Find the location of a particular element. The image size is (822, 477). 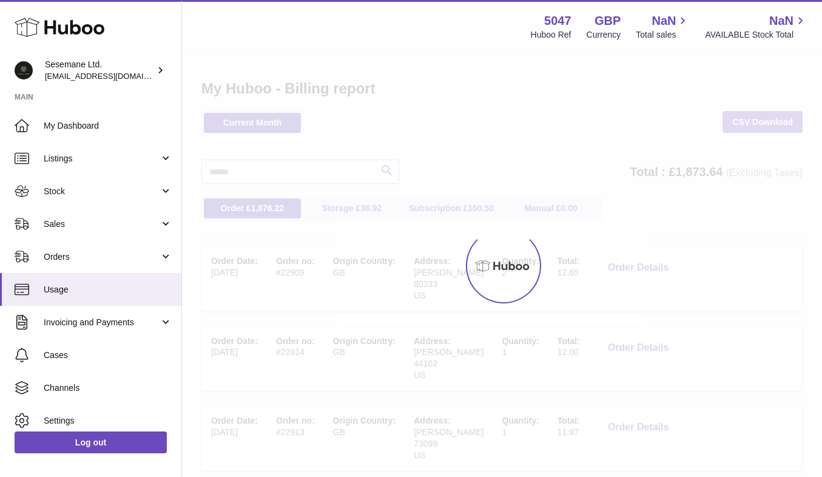

span: Orders is located at coordinates (101, 257).